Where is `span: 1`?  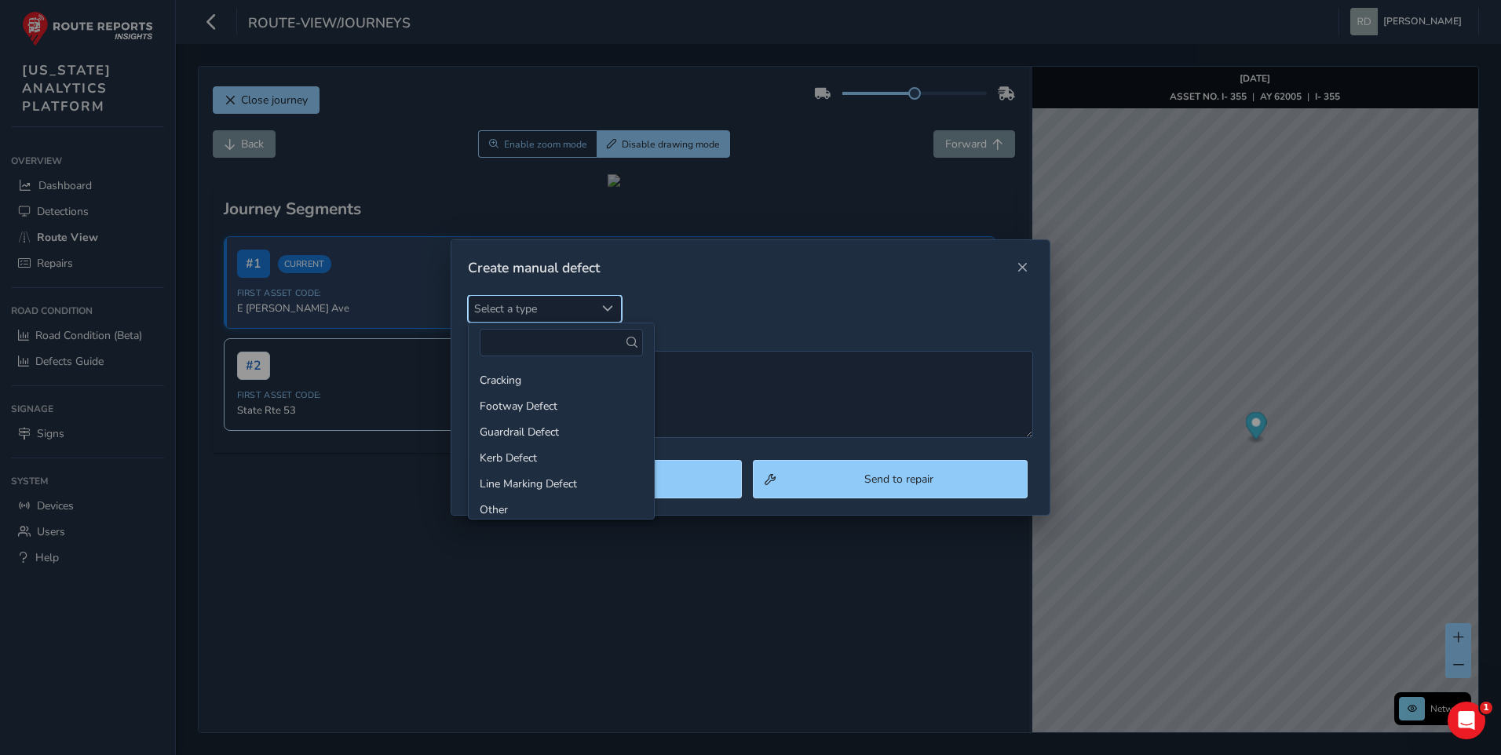 span: 1 is located at coordinates (1486, 708).